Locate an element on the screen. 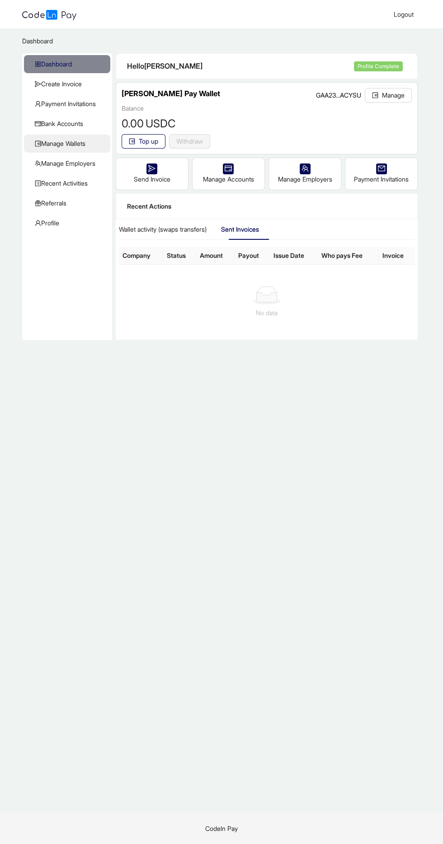 This screenshot has width=443, height=844. button: walletManage is located at coordinates (388, 95).